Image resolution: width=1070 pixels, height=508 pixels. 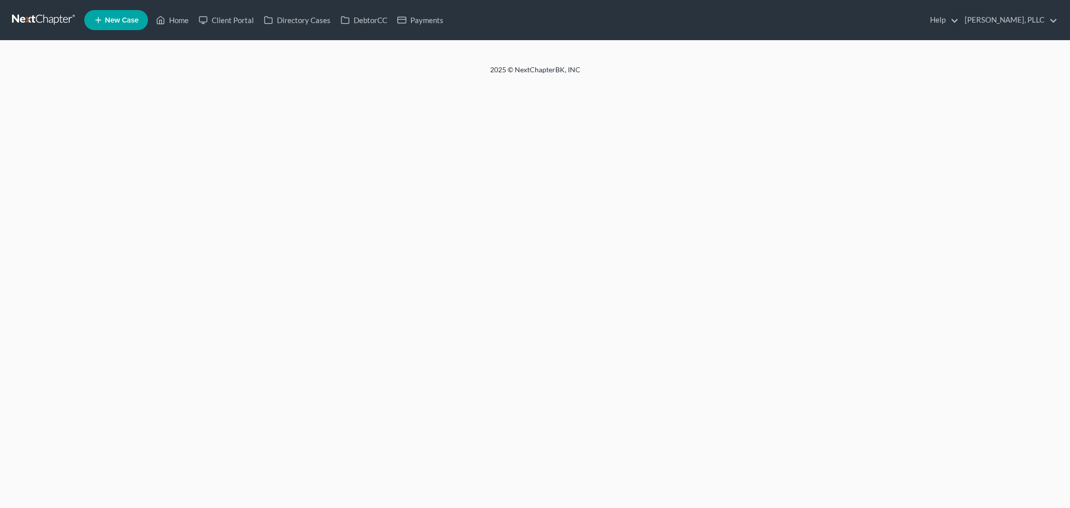 I want to click on a: Payments, so click(x=420, y=20).